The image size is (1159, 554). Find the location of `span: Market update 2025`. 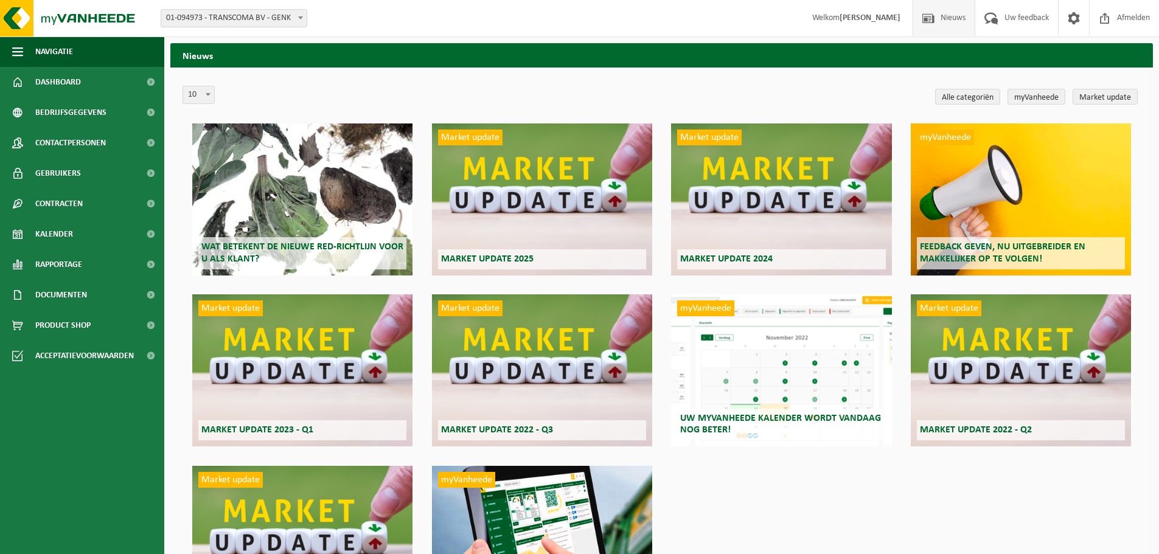

span: Market update 2025 is located at coordinates (487, 259).